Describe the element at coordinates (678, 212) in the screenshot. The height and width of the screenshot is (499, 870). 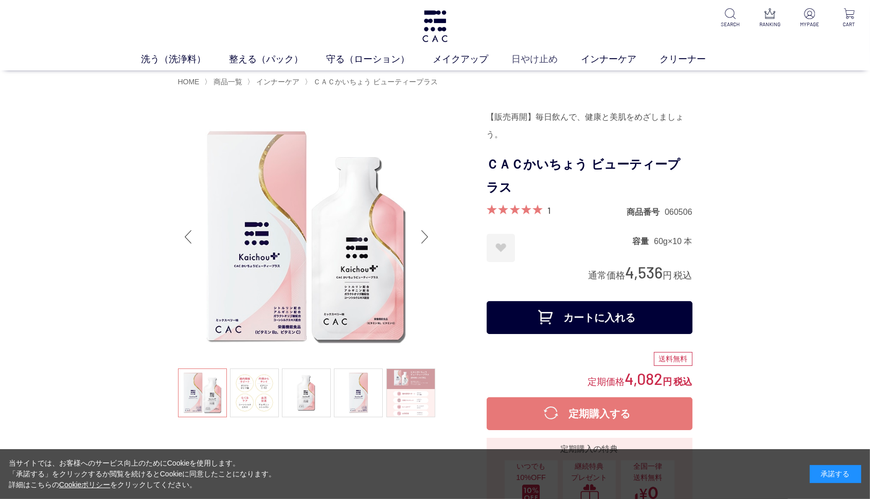
I see `dd: 060506` at that location.